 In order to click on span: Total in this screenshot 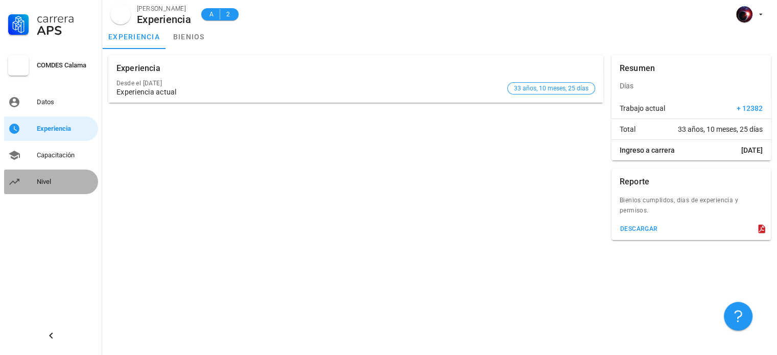, I will do `click(627, 129)`.